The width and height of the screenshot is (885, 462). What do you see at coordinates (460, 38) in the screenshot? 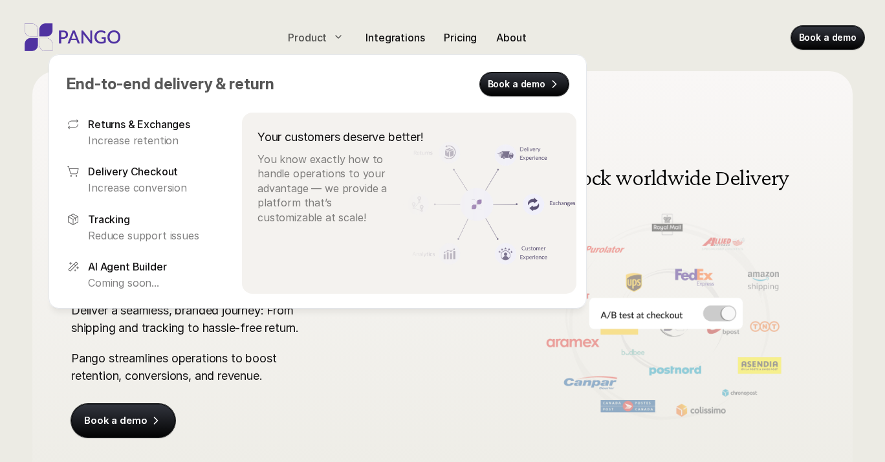
I see `a: Pricing` at bounding box center [460, 38].